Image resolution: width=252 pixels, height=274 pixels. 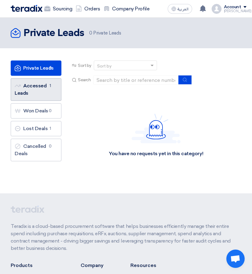 What do you see at coordinates (136, 80) in the screenshot?
I see `input: Search by title or reference number` at bounding box center [136, 80].